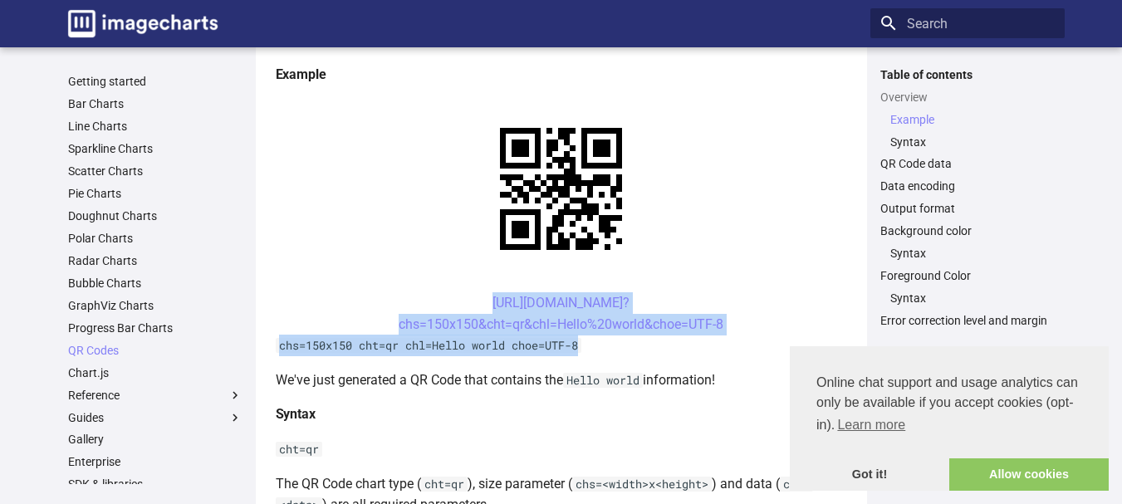 Image resolution: width=1122 pixels, height=504 pixels. What do you see at coordinates (968, 321) in the screenshot?
I see `a: Error correction level and margin` at bounding box center [968, 321].